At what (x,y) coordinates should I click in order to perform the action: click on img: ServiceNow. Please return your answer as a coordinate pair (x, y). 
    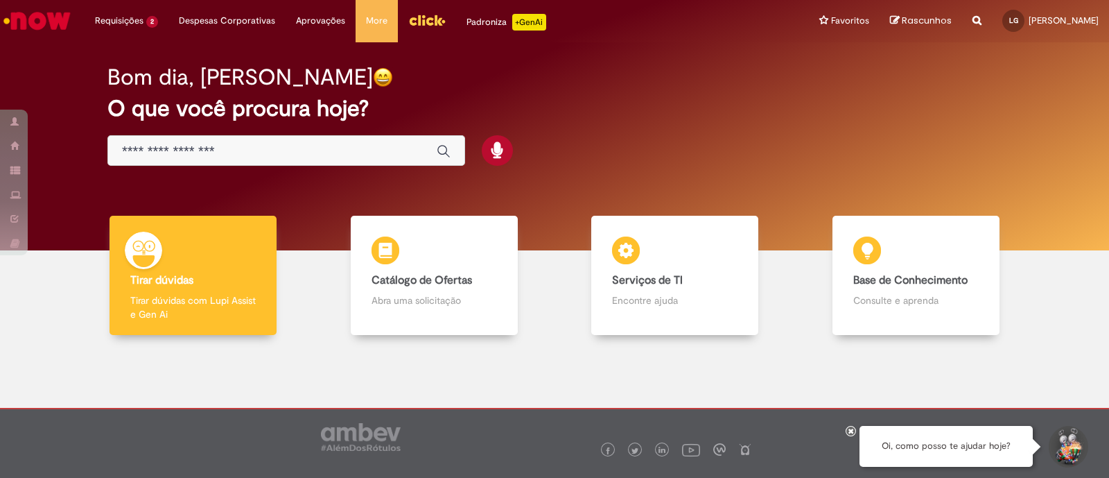
    Looking at the image, I should click on (37, 21).